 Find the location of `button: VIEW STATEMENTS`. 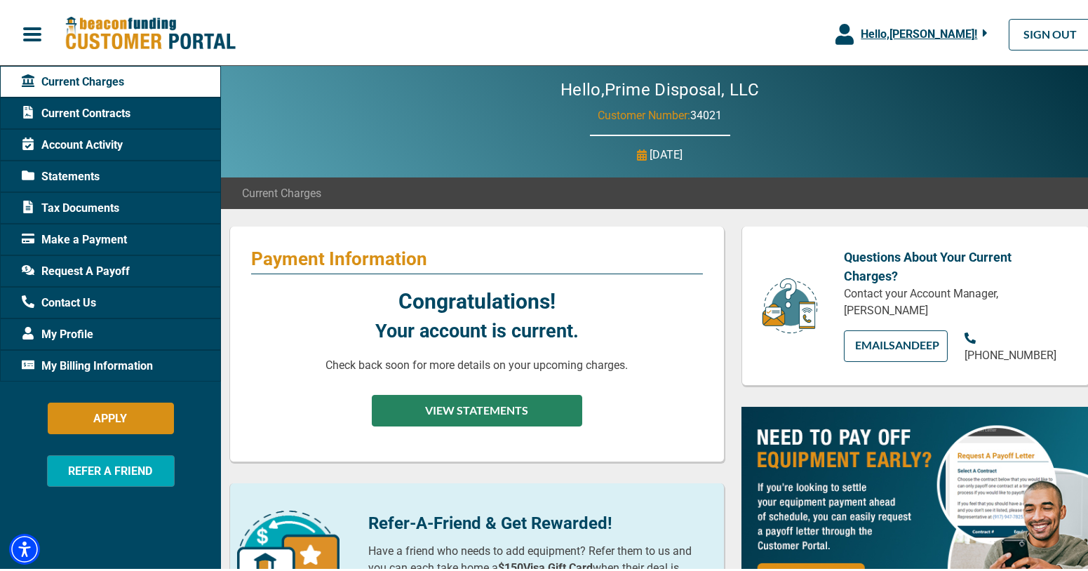

button: VIEW STATEMENTS is located at coordinates (477, 408).